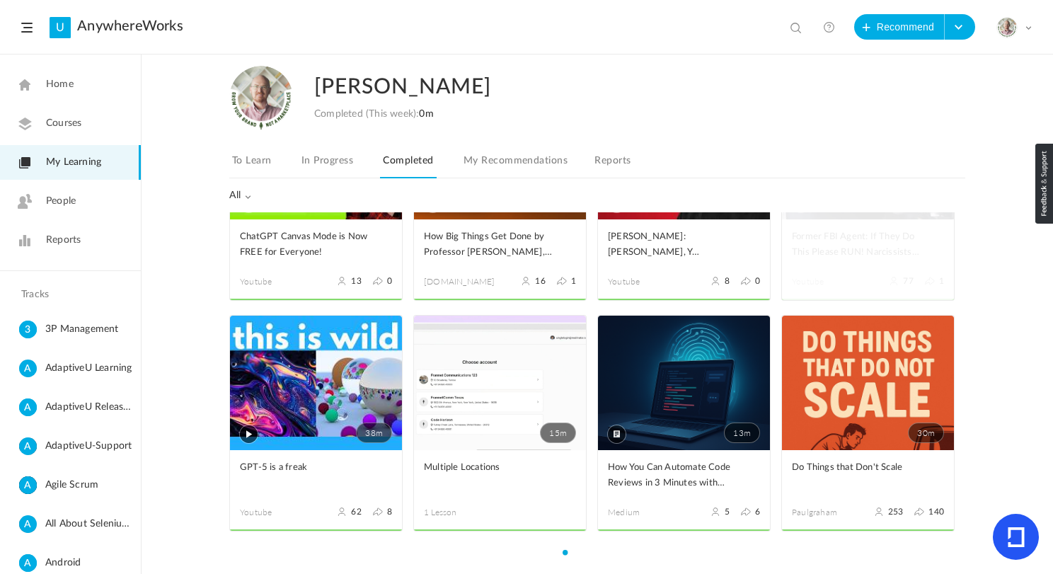 This screenshot has width=1053, height=574. Describe the element at coordinates (90, 368) in the screenshot. I see `span: AdaptiveU Learning` at that location.